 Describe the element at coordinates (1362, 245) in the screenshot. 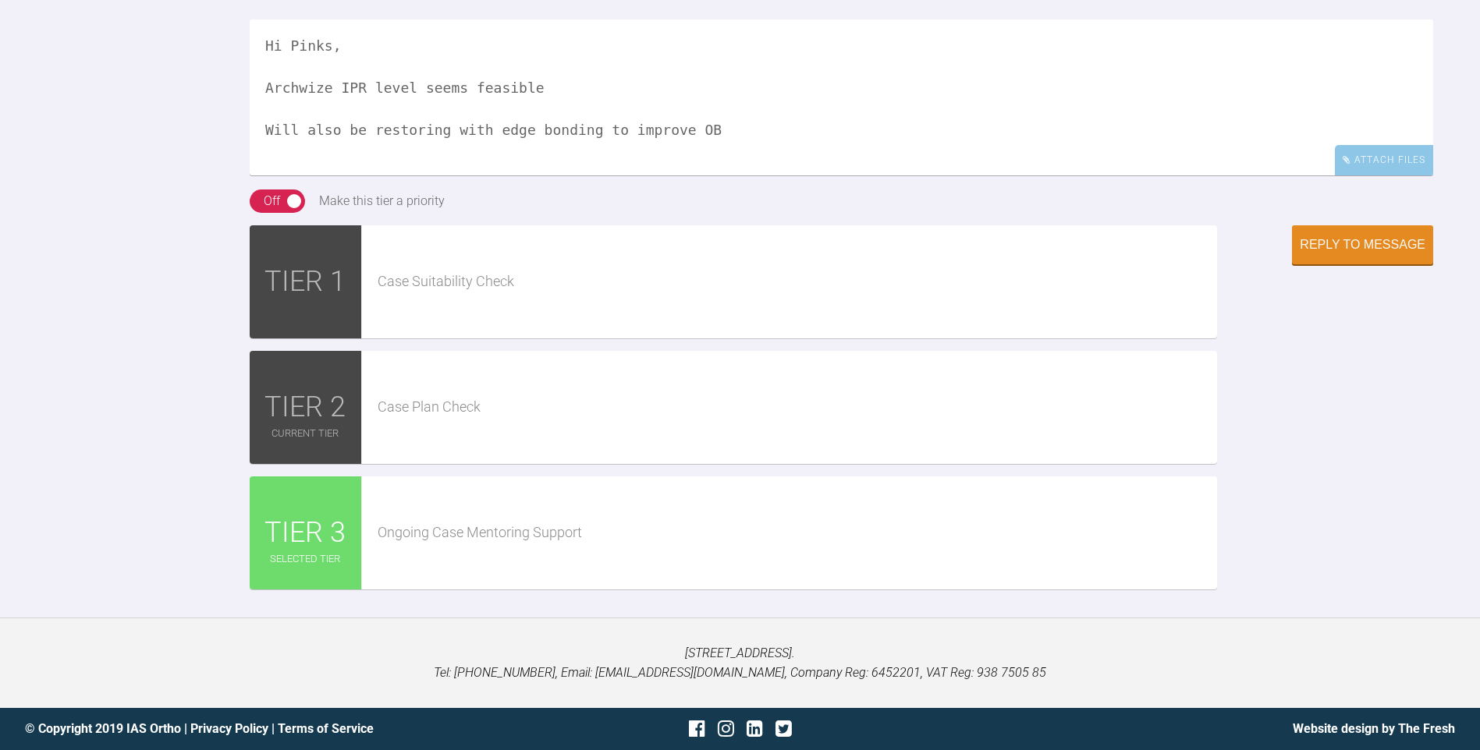

I see `button: Reply to Message` at that location.